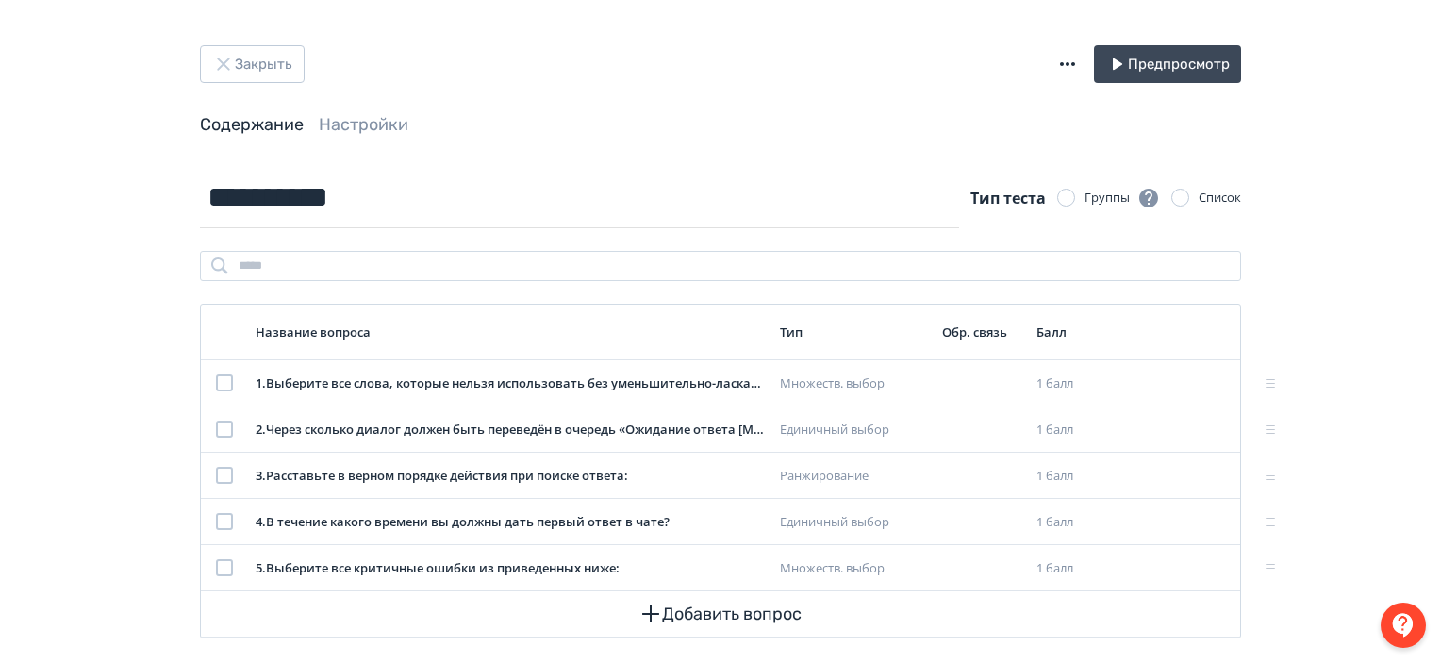 The height and width of the screenshot is (663, 1441). Describe the element at coordinates (510, 522) in the screenshot. I see `div: 4 . В течение какого времени вы должны дать первый ответ в чате?` at that location.